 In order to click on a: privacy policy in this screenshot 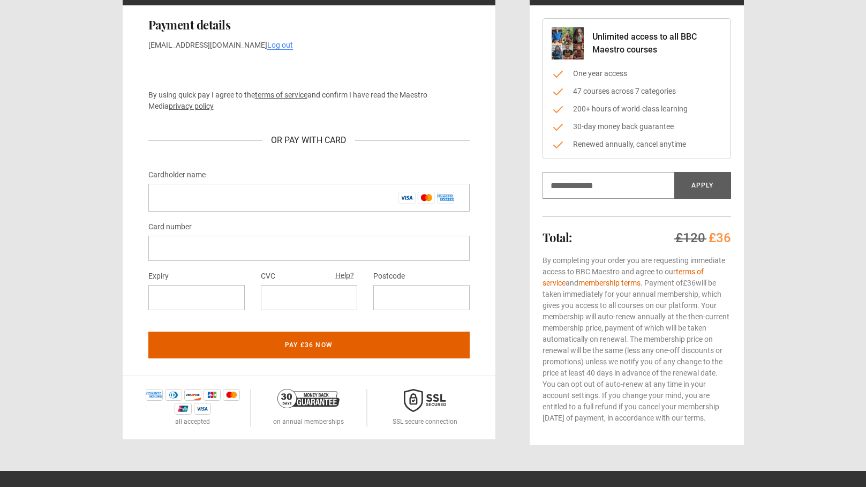, I will do `click(191, 106)`.